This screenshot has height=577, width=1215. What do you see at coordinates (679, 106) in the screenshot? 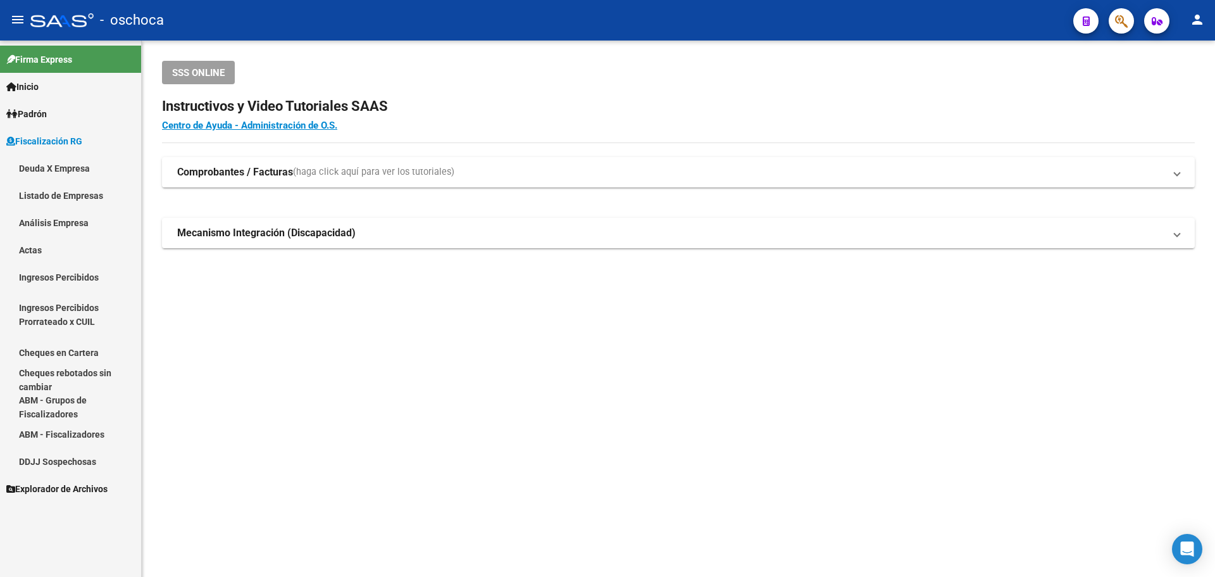
I see `h2: Instructivos y Video Tutoriales SAAS` at bounding box center [679, 106].